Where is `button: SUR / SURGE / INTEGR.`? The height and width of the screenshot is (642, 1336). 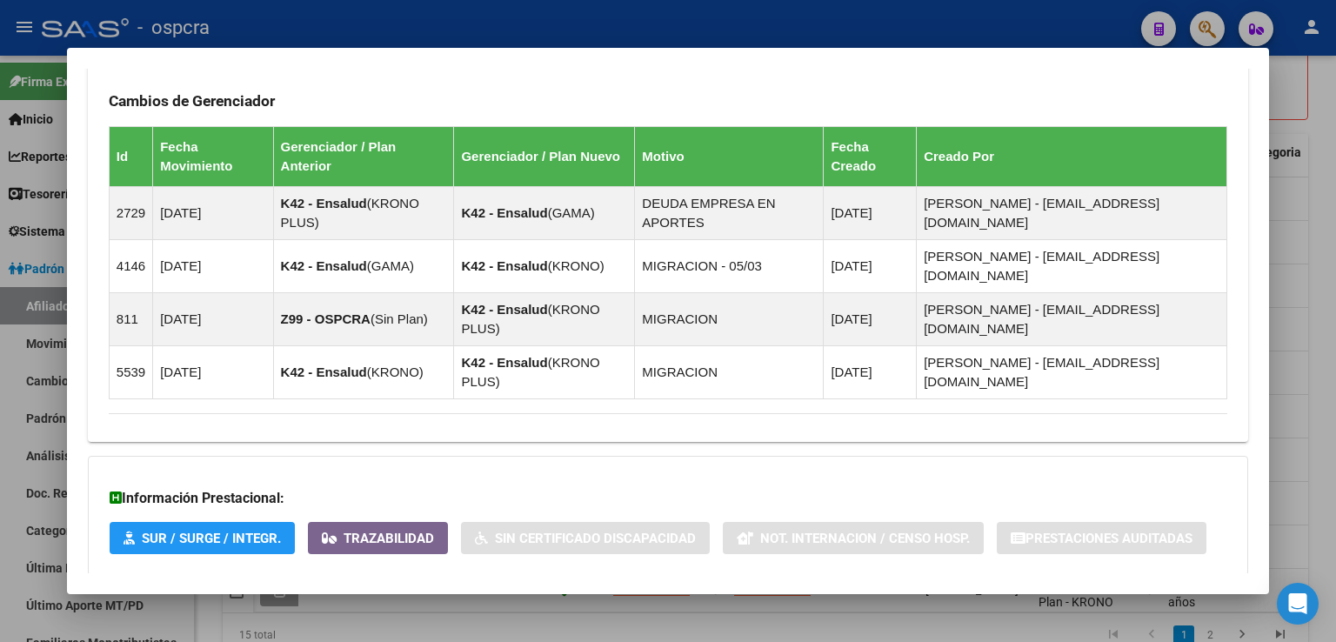
button: SUR / SURGE / INTEGR. is located at coordinates (202, 538).